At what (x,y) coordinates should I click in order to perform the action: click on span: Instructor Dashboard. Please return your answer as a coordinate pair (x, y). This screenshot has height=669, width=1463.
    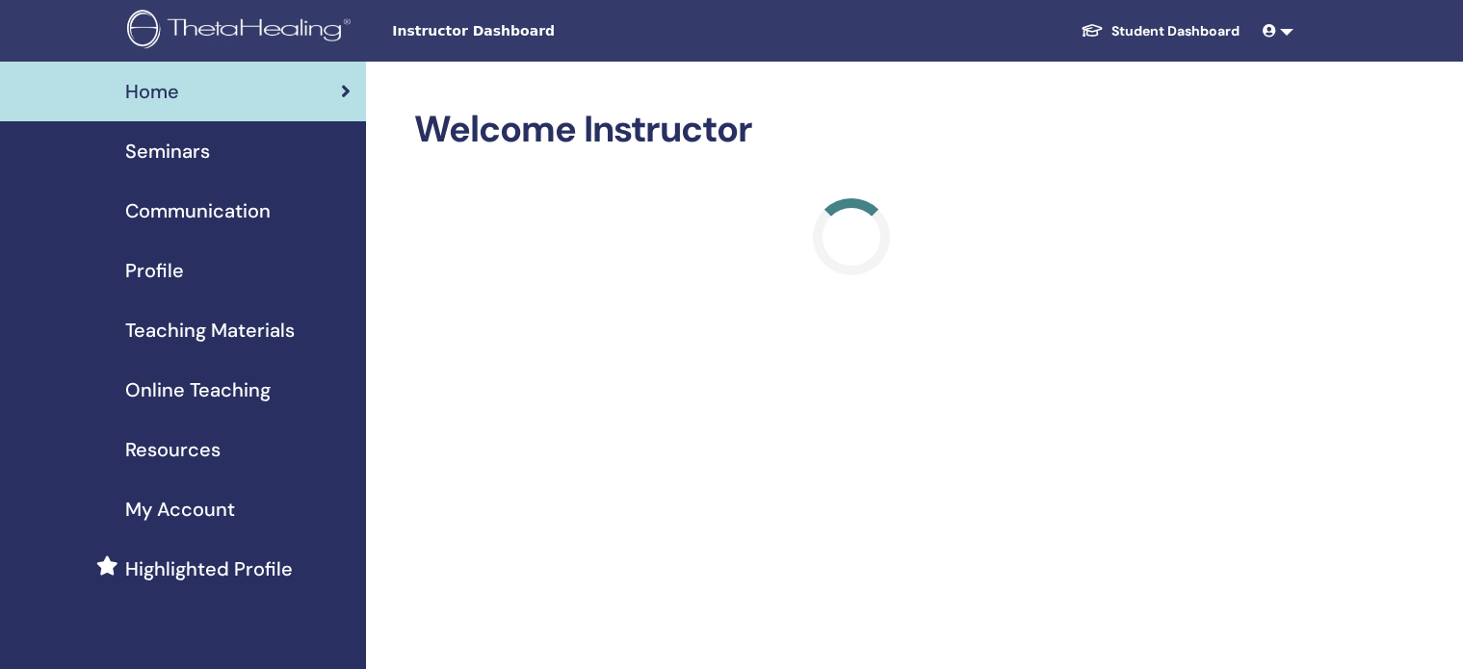
    Looking at the image, I should click on (536, 31).